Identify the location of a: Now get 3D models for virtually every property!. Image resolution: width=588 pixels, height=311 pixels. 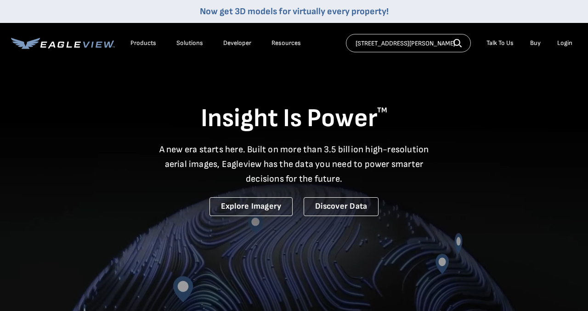
(294, 11).